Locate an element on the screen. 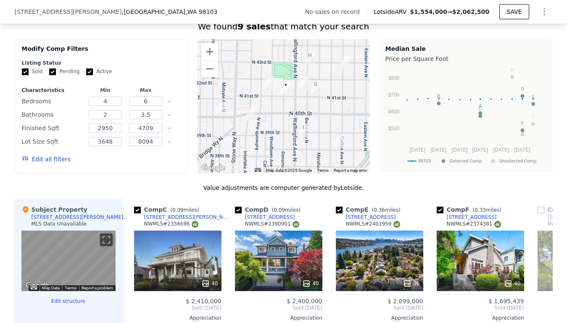 The height and width of the screenshot is (323, 567). img: Google is located at coordinates (37, 286).